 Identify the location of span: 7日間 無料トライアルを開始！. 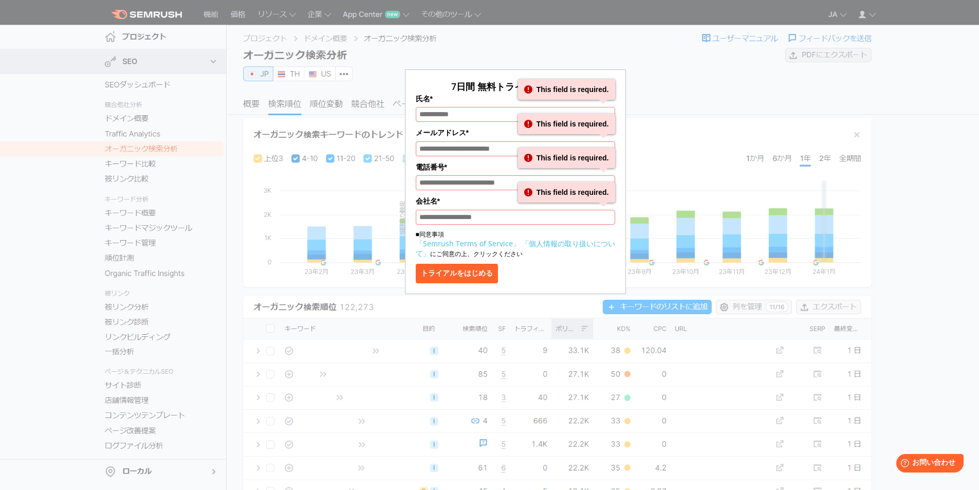
(515, 86).